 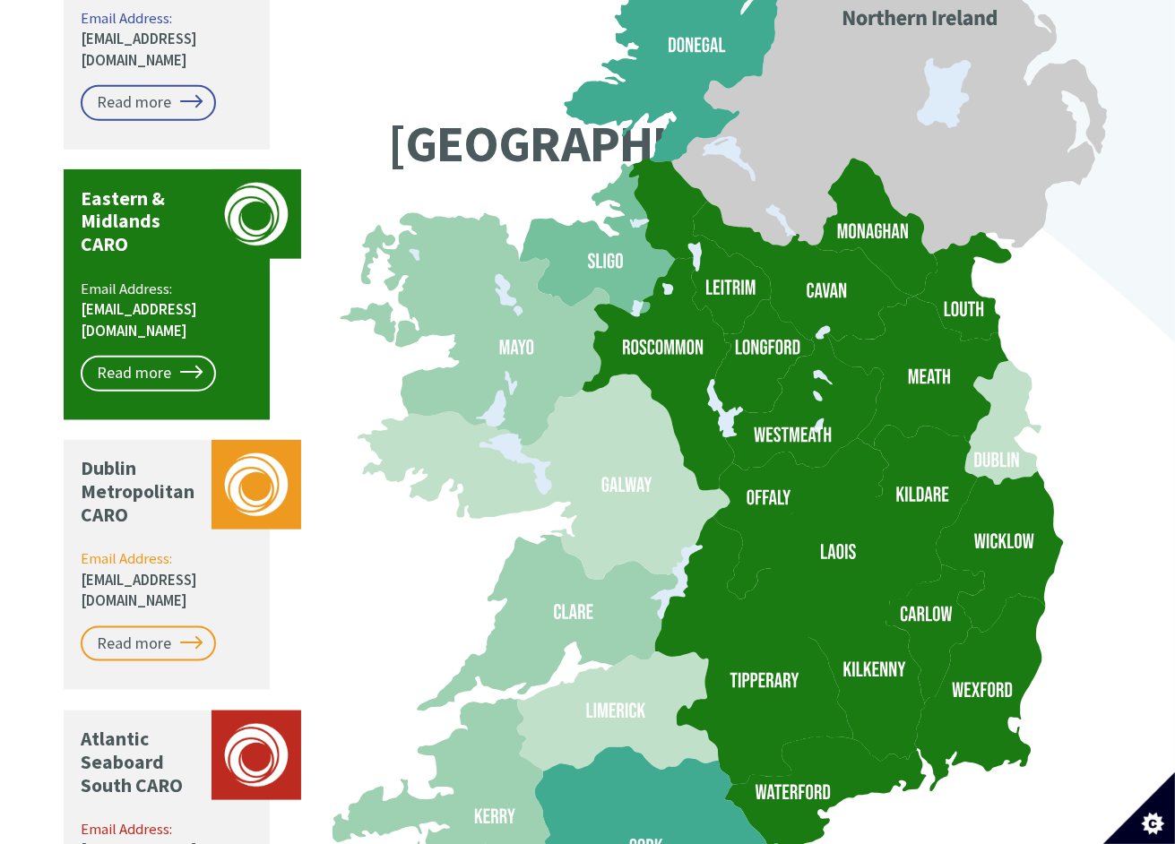 What do you see at coordinates (142, 763) in the screenshot?
I see `p: Atlantic Seaboard South CARO` at bounding box center [142, 763].